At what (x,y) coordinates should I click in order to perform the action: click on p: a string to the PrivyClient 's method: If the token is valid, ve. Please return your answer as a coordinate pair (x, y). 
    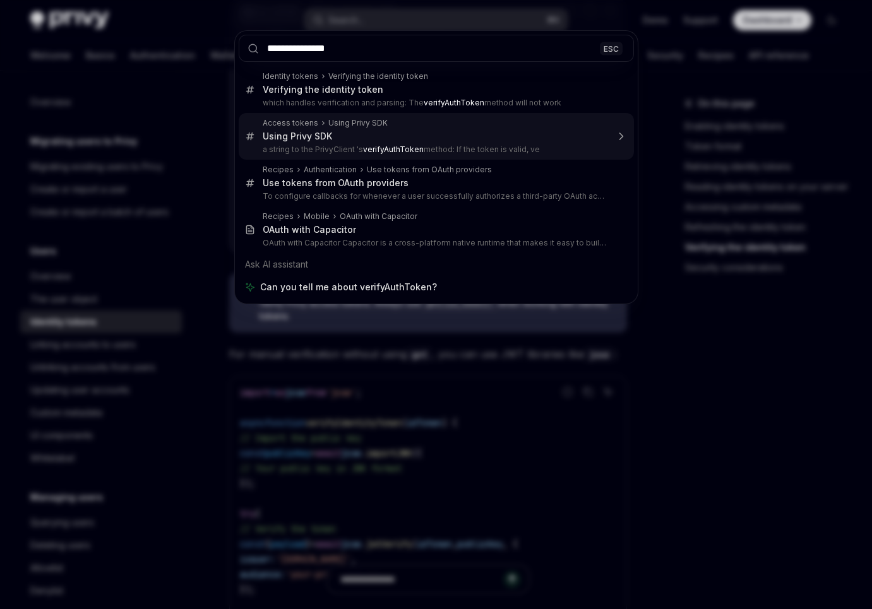
    Looking at the image, I should click on (435, 150).